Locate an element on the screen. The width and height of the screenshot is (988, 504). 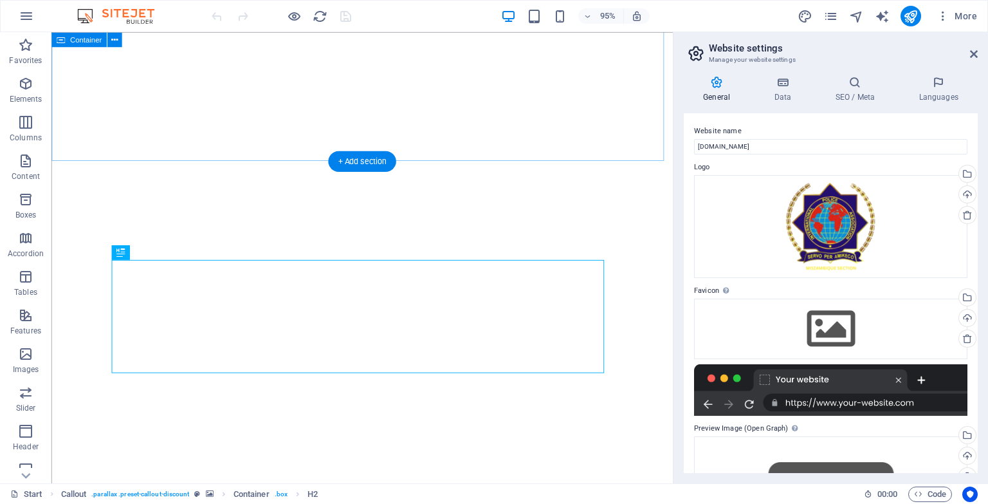
input: Name... is located at coordinates (830, 147).